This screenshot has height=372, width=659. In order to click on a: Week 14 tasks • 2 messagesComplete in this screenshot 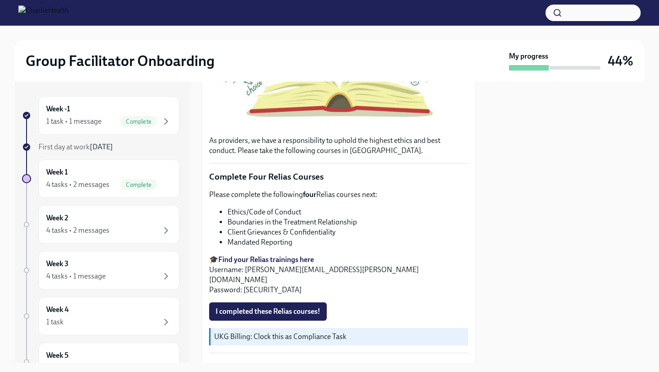, I will do `click(101, 179)`.